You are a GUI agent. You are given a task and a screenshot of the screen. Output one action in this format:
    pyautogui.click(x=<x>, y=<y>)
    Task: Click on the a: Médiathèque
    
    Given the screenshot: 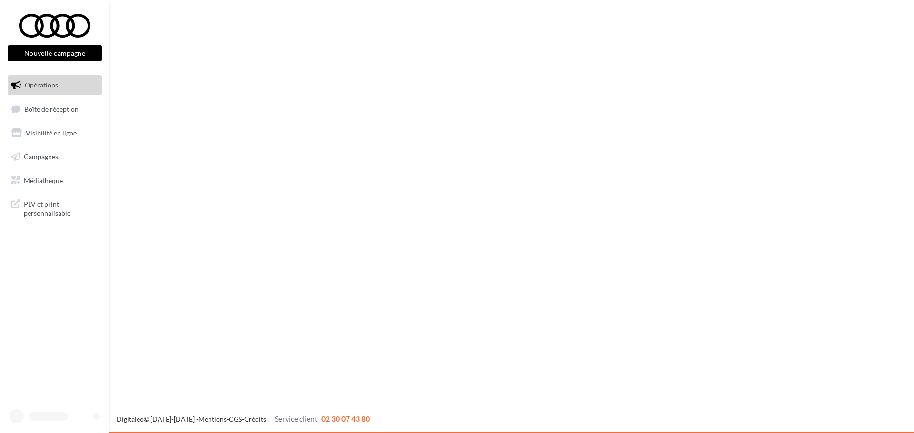 What is the action you would take?
    pyautogui.click(x=55, y=181)
    